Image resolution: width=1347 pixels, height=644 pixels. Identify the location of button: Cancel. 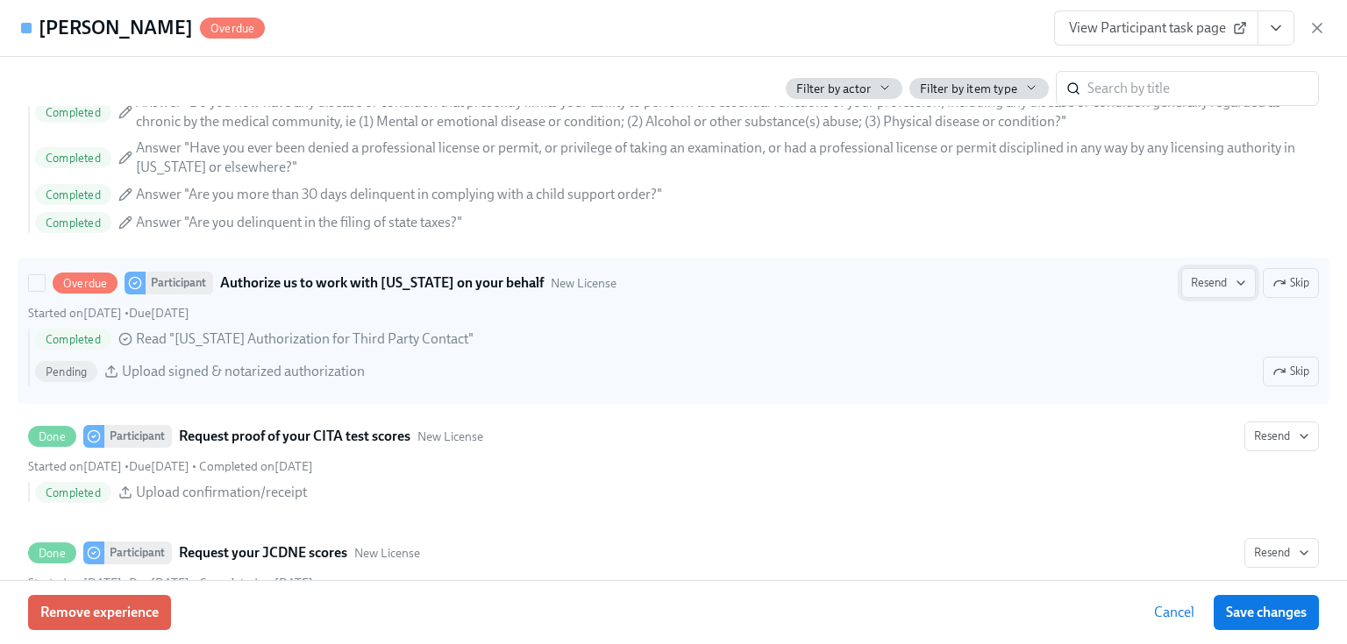
(1174, 613).